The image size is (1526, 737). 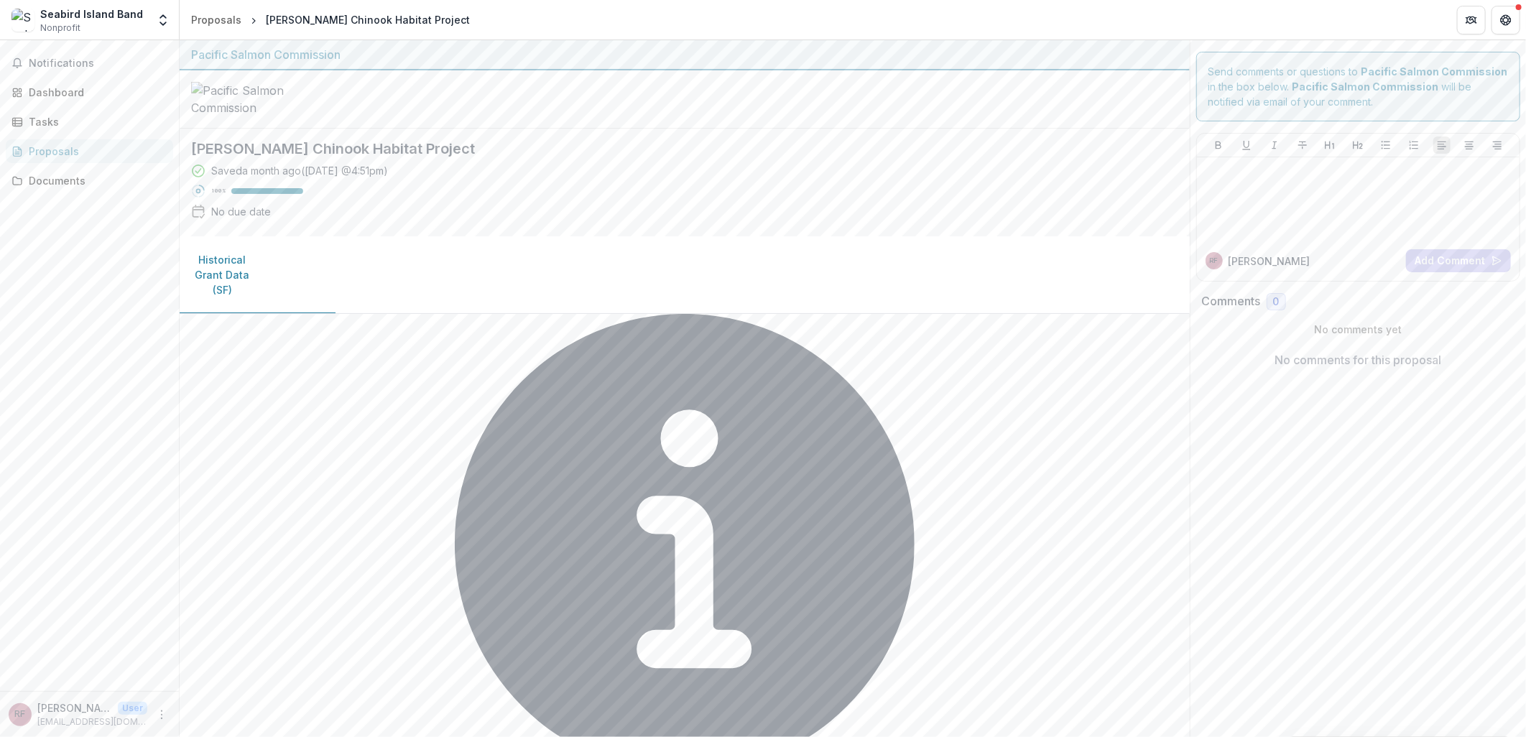 What do you see at coordinates (23, 20) in the screenshot?
I see `img: Seabird Island Band` at bounding box center [23, 20].